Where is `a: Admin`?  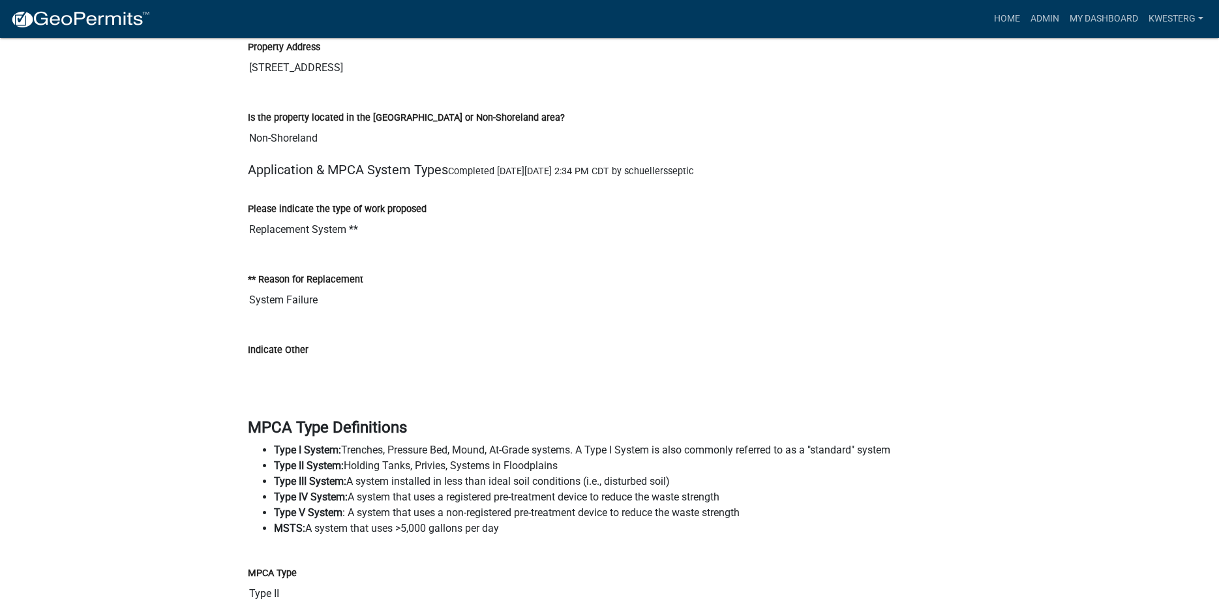 a: Admin is located at coordinates (1045, 19).